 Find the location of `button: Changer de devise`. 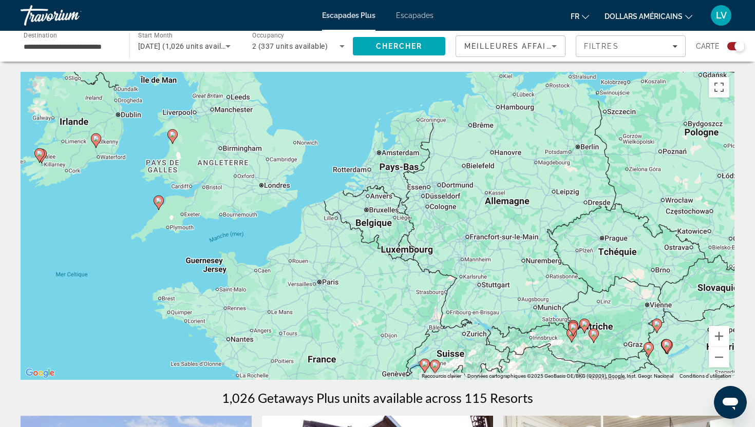

button: Changer de devise is located at coordinates (648, 16).